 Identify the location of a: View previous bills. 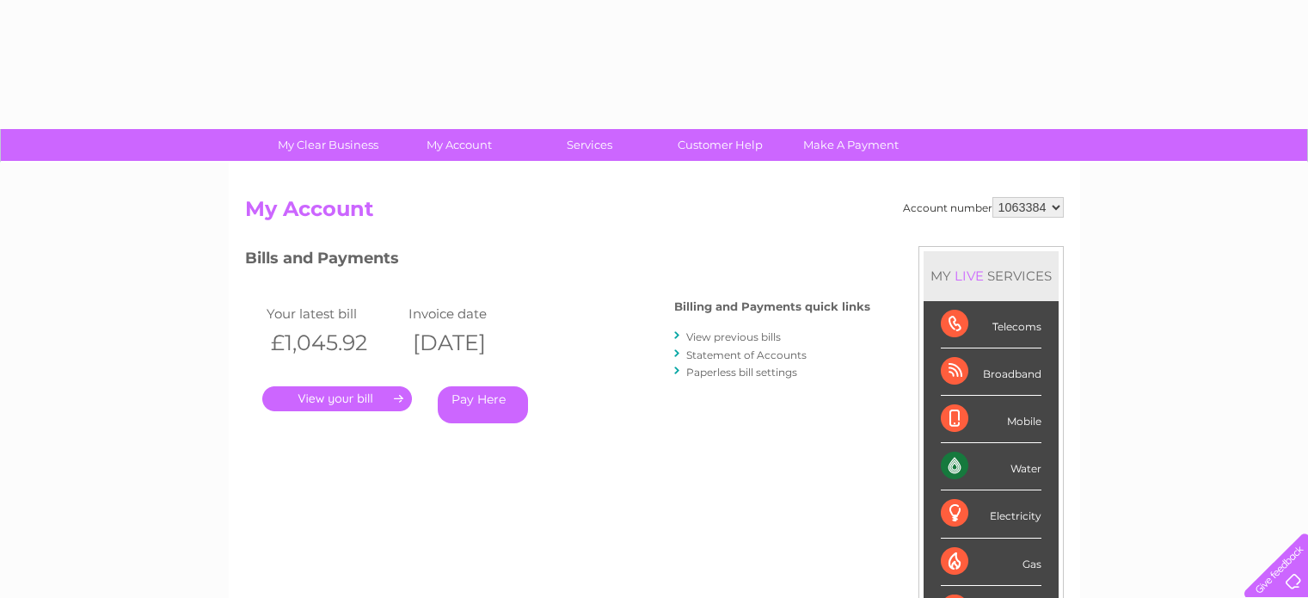
(734, 336).